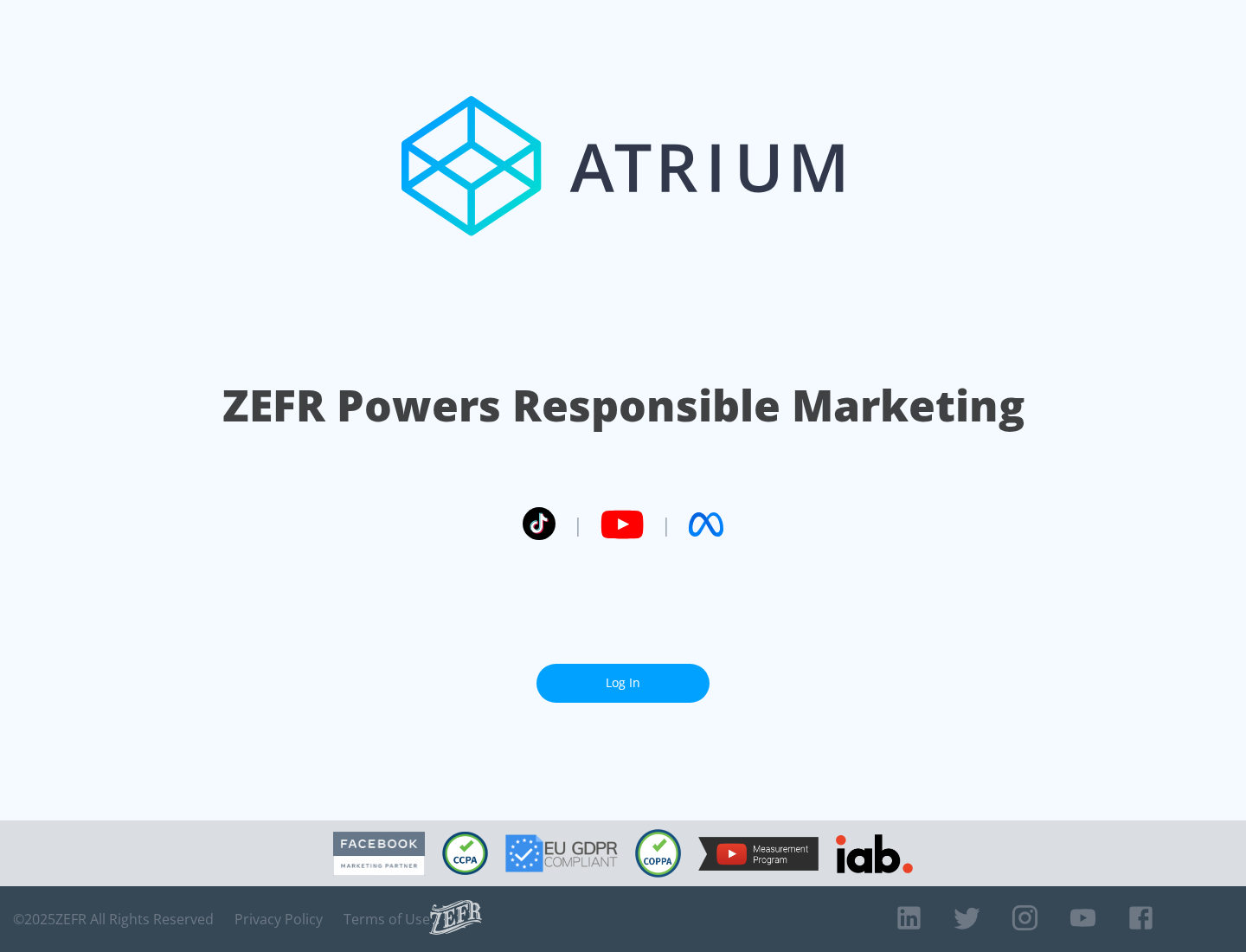 This screenshot has height=952, width=1246. I want to click on img: GDPR Compliant, so click(562, 853).